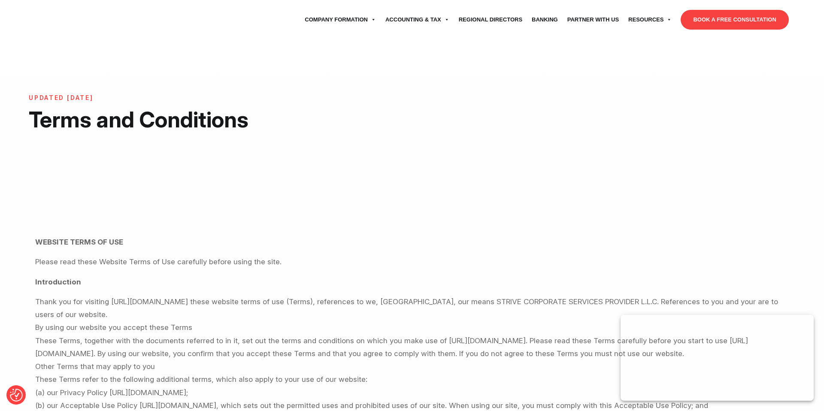 The height and width of the screenshot is (411, 824). I want to click on a: Company Formation, so click(341, 20).